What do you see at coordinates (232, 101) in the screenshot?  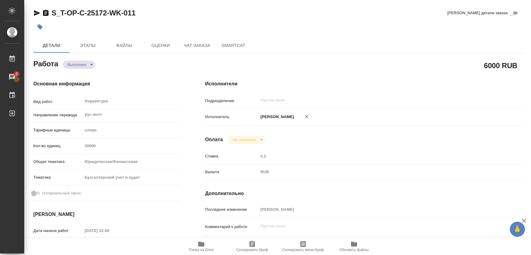 I see `p: Подразделение` at bounding box center [232, 101].